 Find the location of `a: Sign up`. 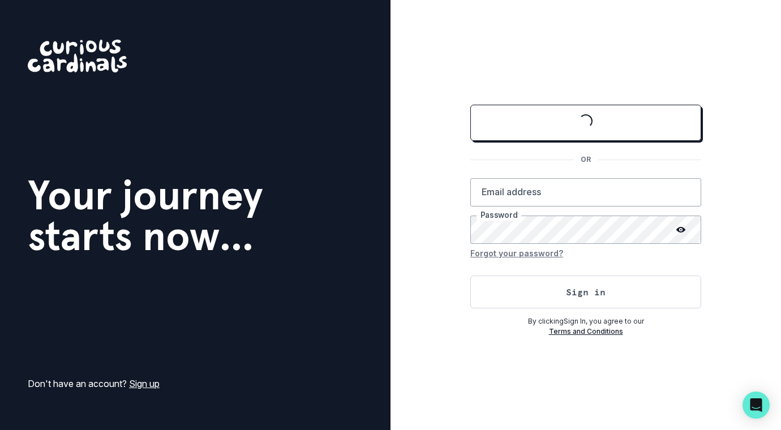

a: Sign up is located at coordinates (144, 384).